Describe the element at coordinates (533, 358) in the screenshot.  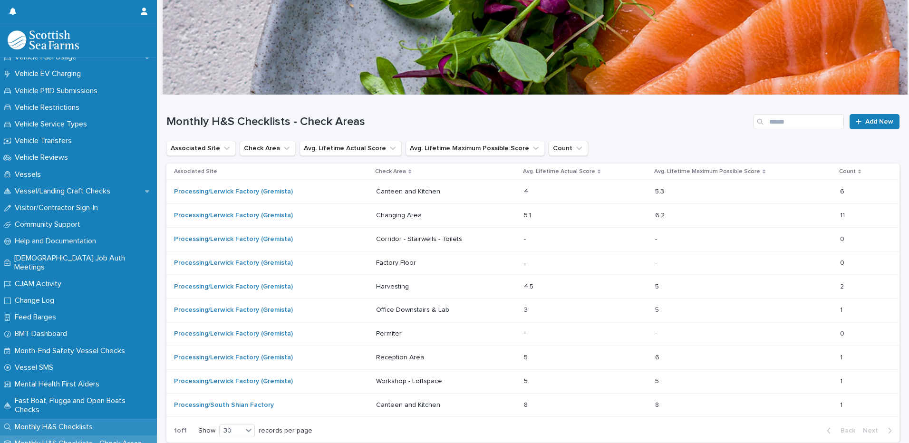
I see `tr: Processing/Lerwick Factory (Gremista) Reception Area55 66 11` at that location.